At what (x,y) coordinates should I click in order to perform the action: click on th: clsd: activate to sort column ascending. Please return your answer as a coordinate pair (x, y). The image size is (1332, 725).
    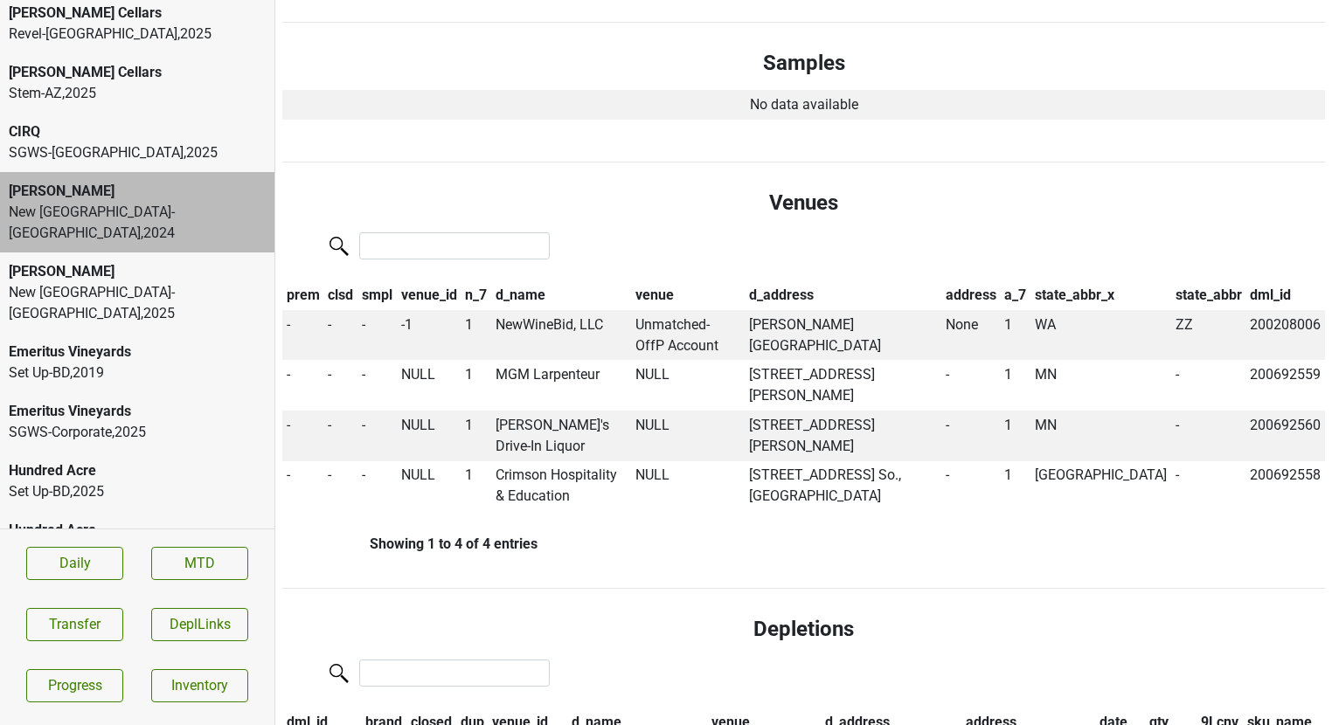
    Looking at the image, I should click on (341, 295).